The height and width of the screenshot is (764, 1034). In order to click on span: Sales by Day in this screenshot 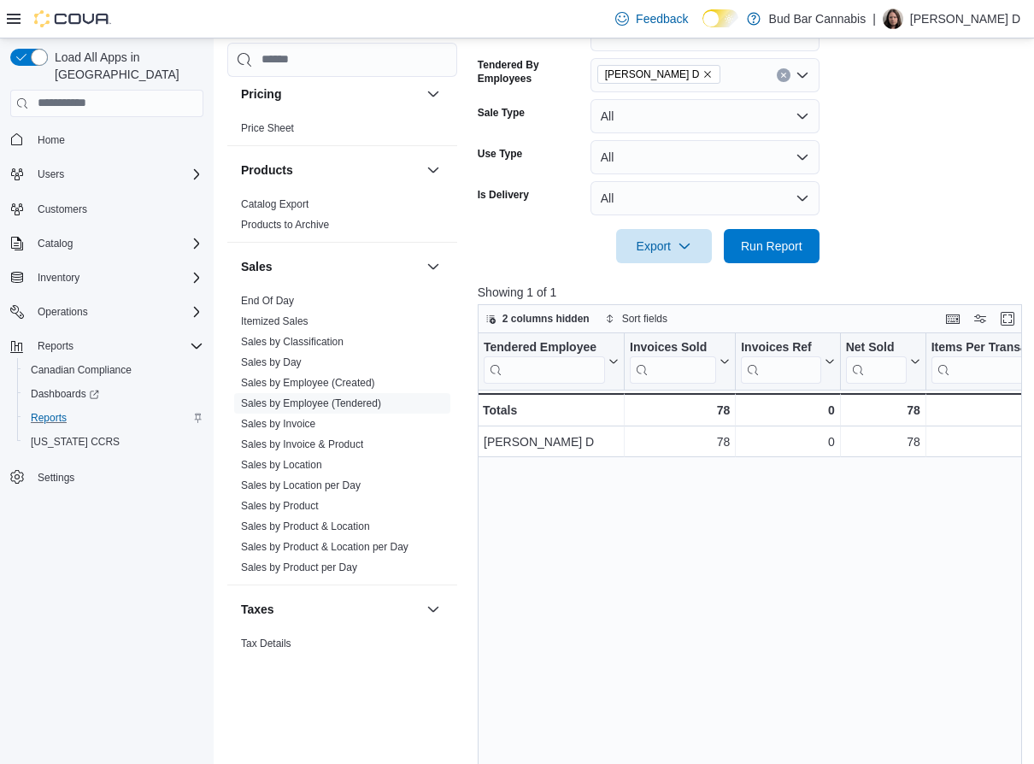, I will do `click(271, 362)`.